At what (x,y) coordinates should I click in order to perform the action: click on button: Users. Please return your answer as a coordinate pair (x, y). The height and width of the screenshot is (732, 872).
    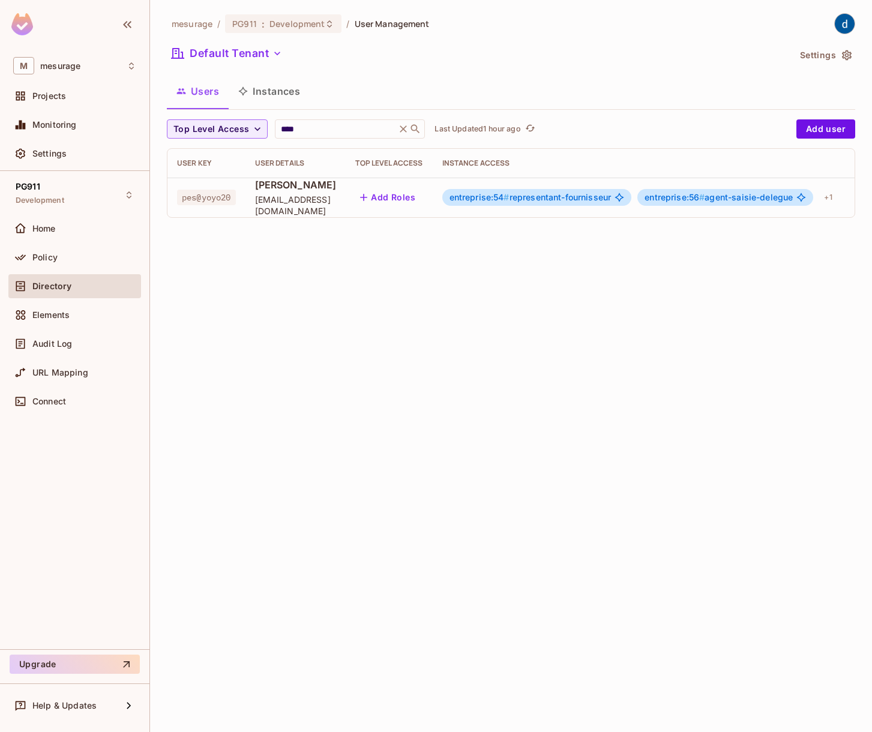
    Looking at the image, I should click on (198, 91).